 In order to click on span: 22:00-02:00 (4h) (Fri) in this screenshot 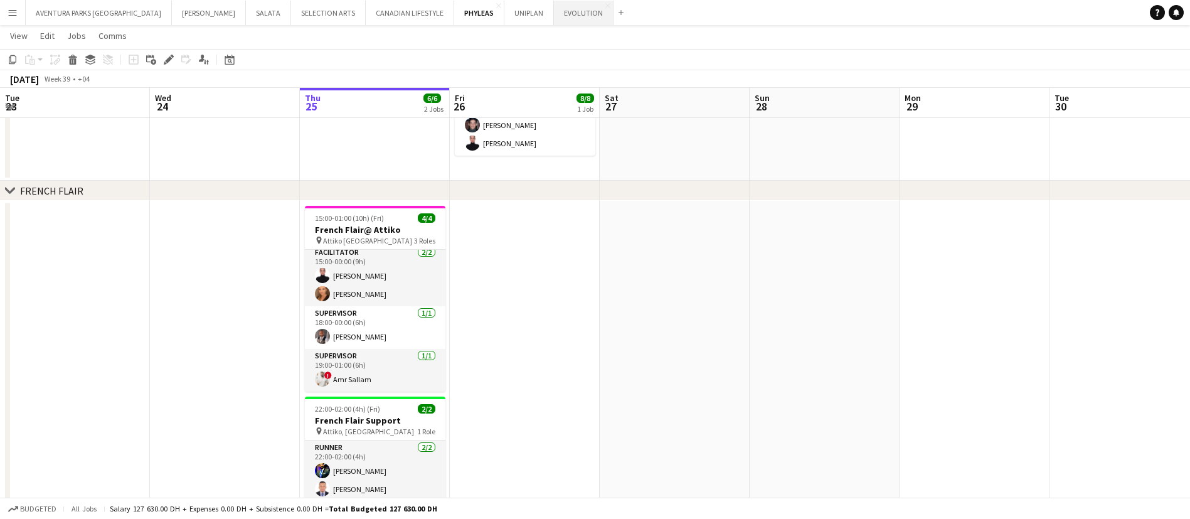, I will do `click(348, 408)`.